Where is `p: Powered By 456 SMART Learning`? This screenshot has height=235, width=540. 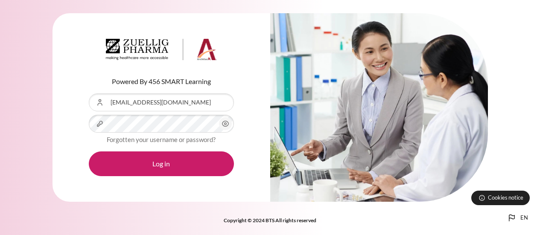
p: Powered By 456 SMART Learning is located at coordinates (161, 82).